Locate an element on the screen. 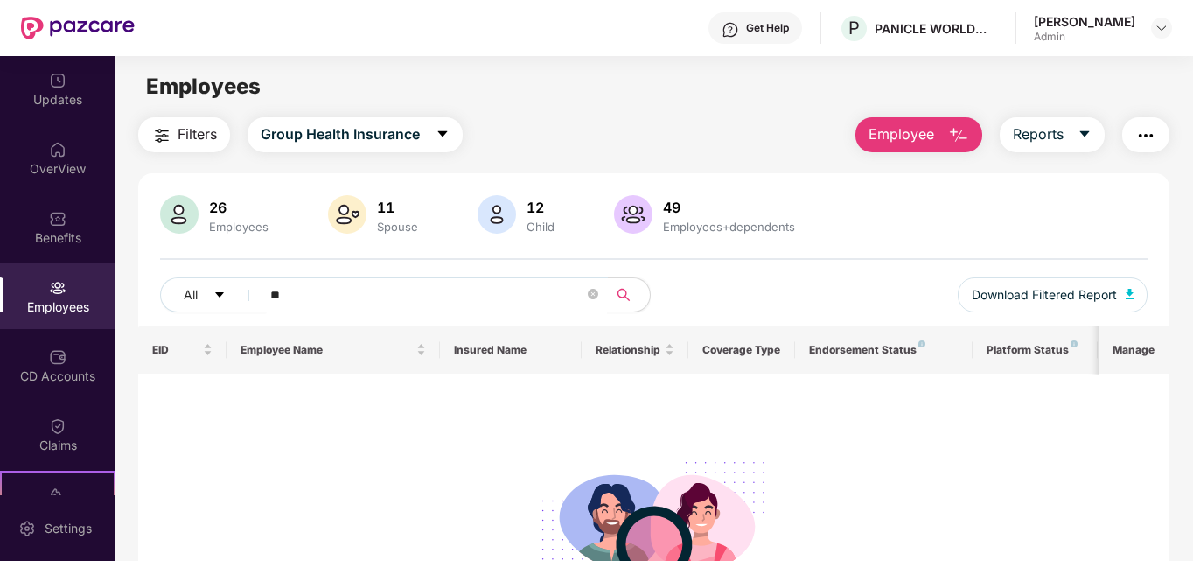  th: Relationship is located at coordinates (635, 350).